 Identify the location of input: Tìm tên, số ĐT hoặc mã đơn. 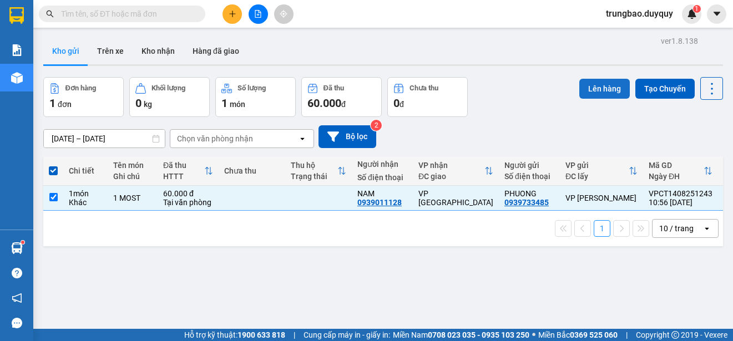
(127, 14).